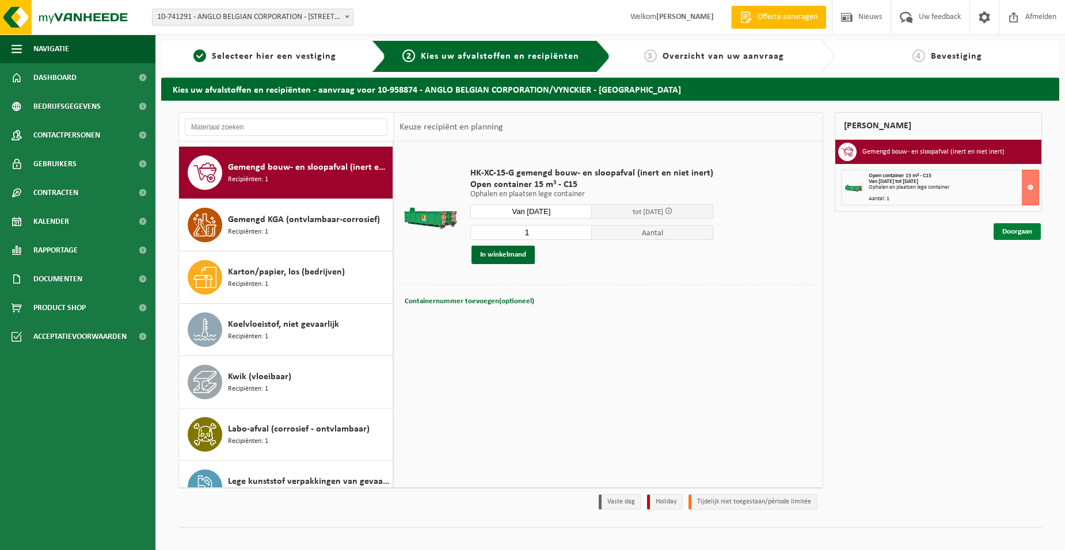 This screenshot has height=550, width=1065. I want to click on span: Kalender, so click(51, 222).